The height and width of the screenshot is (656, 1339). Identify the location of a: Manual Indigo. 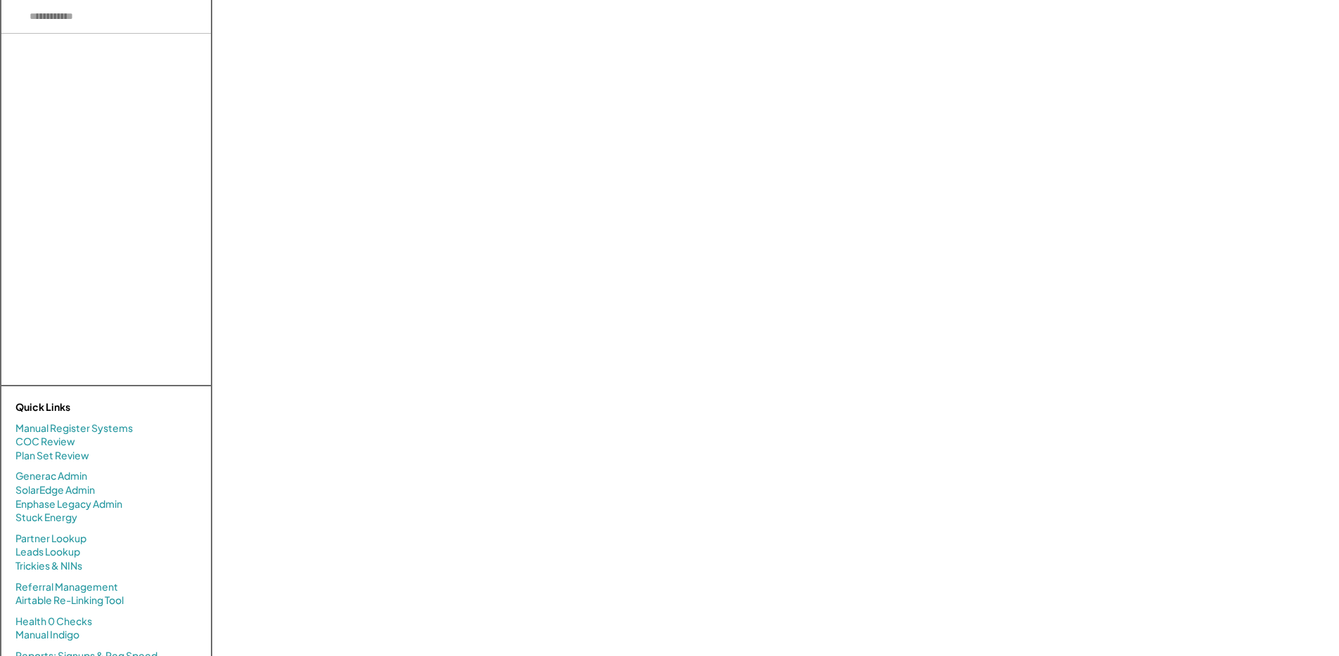
(47, 635).